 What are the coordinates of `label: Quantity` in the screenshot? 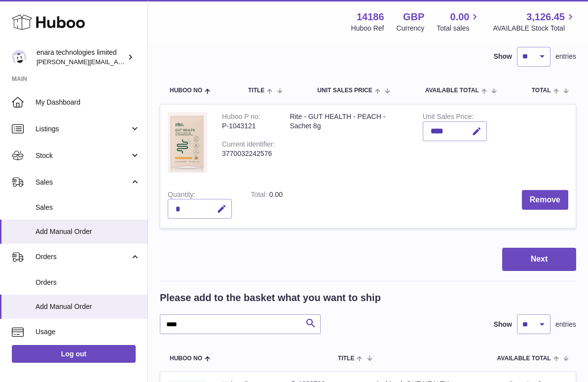 It's located at (182, 195).